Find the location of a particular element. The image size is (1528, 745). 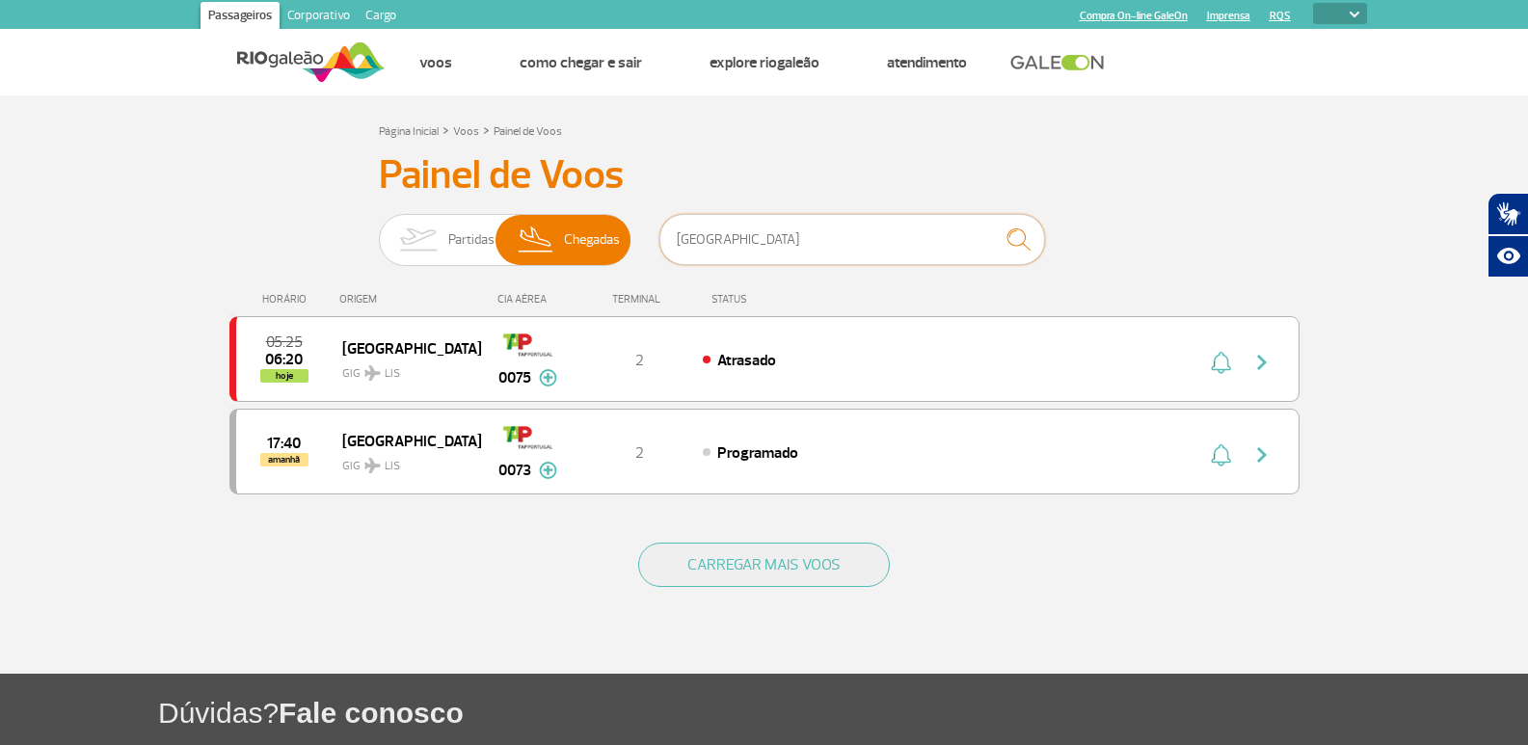

span: 2025-09-27 17:40:00 is located at coordinates (283, 444).